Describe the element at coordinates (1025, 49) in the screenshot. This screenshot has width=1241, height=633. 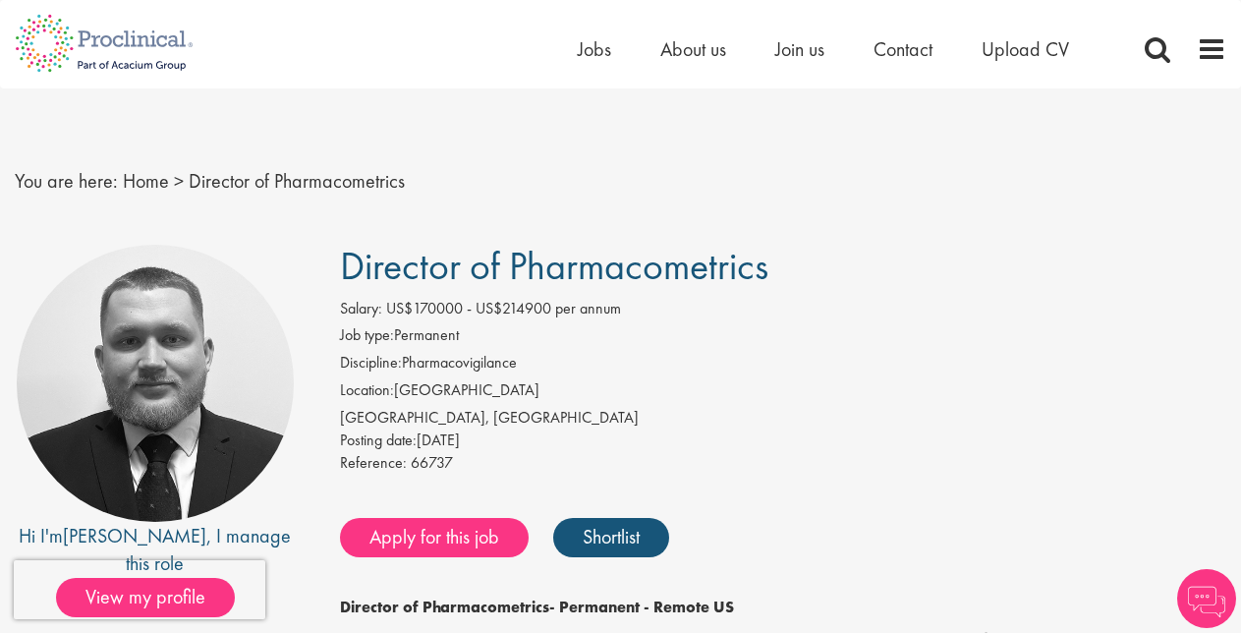
I see `span: Upload CV` at that location.